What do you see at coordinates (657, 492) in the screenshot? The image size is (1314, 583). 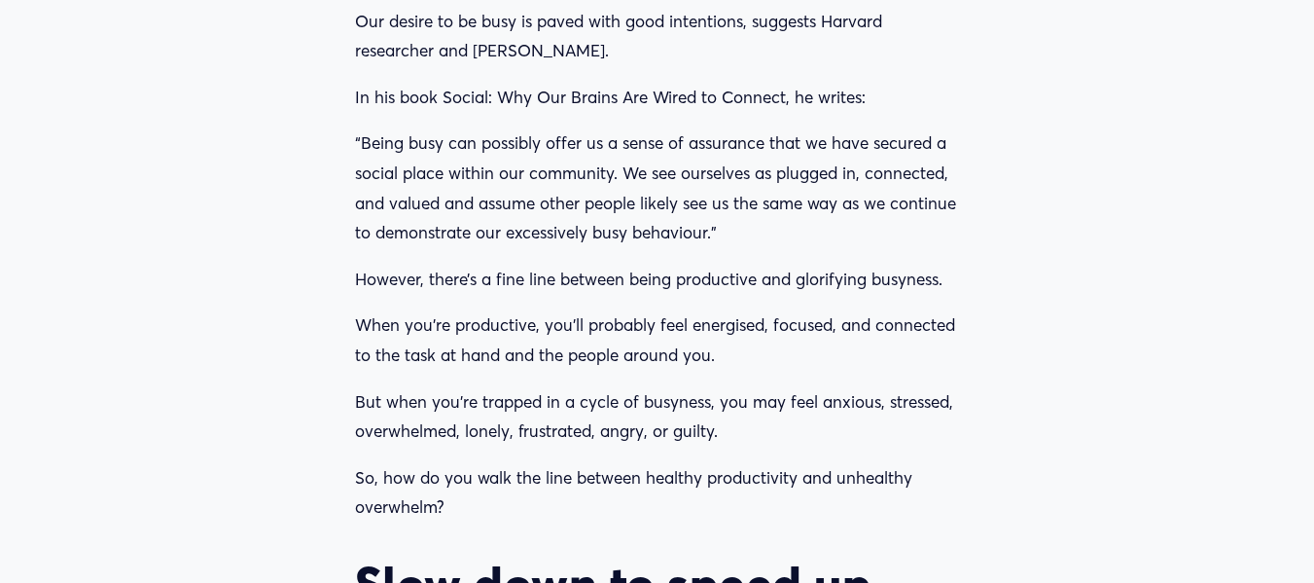 I see `p: So, how do you walk the line between healthy productivity and unhealthy overwhelm?` at bounding box center [657, 492].